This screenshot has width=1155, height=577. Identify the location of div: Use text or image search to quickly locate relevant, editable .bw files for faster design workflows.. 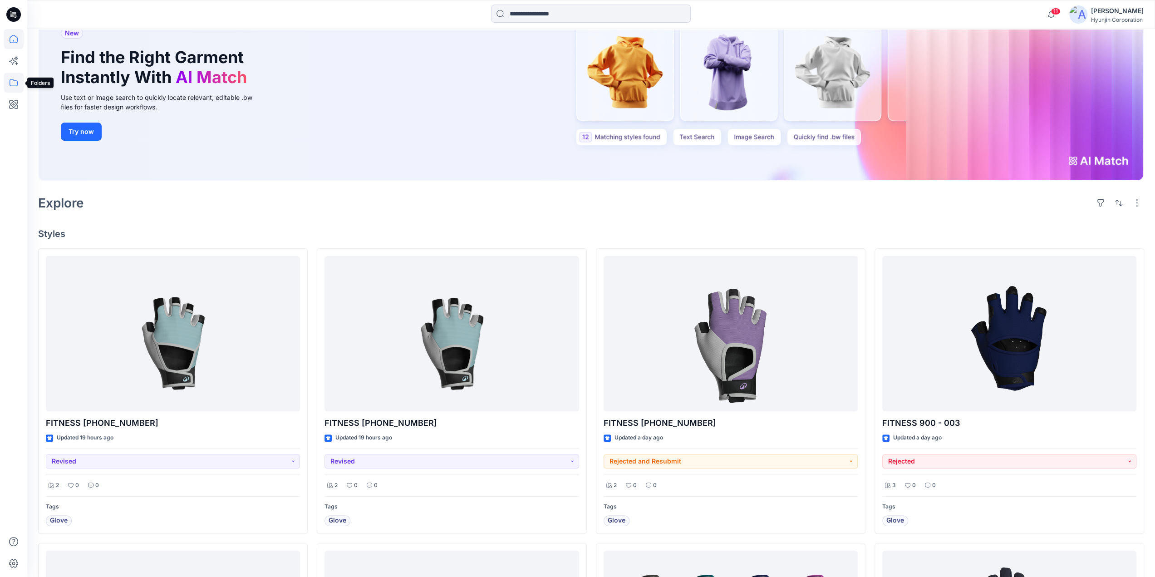
(163, 102).